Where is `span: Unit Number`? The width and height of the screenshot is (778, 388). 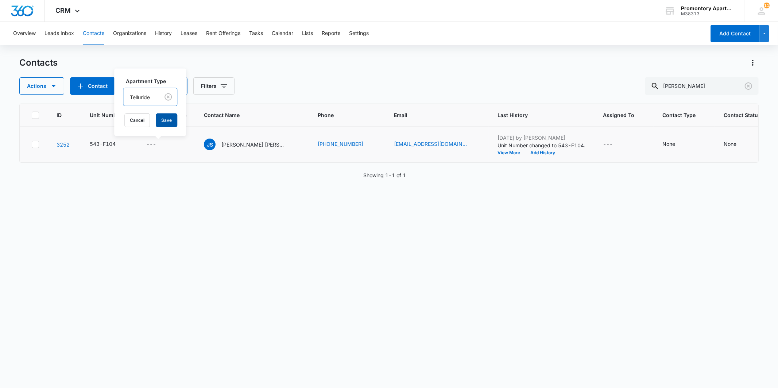
span: Unit Number is located at coordinates (109, 115).